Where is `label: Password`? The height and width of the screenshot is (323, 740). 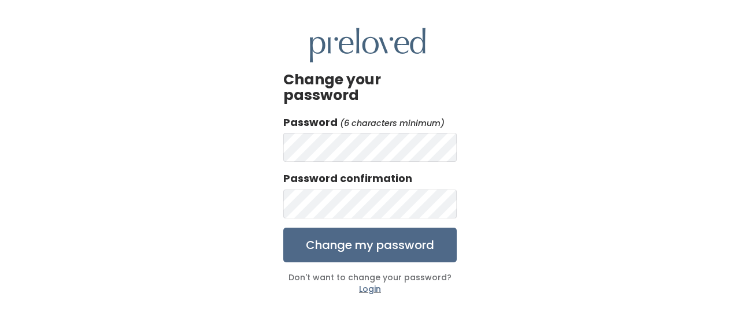 label: Password is located at coordinates (310, 123).